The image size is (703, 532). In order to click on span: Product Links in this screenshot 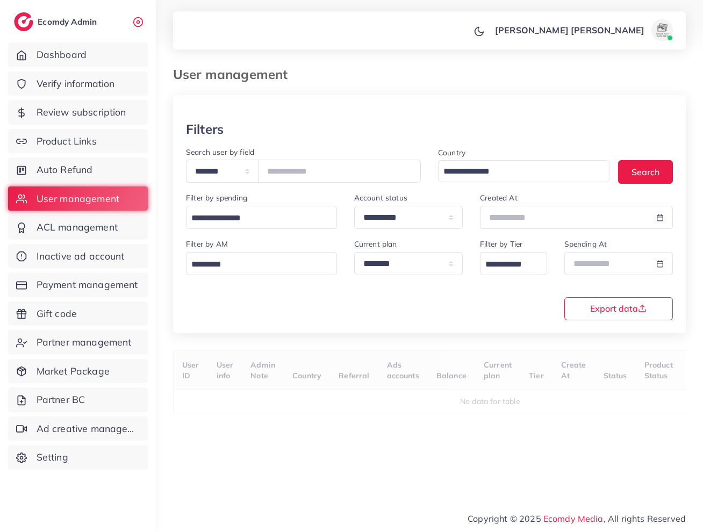, I will do `click(67, 141)`.